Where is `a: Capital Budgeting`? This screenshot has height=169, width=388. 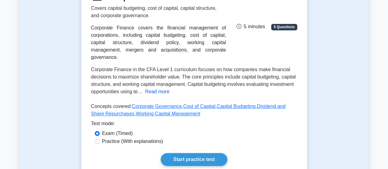 a: Capital Budgeting is located at coordinates (236, 106).